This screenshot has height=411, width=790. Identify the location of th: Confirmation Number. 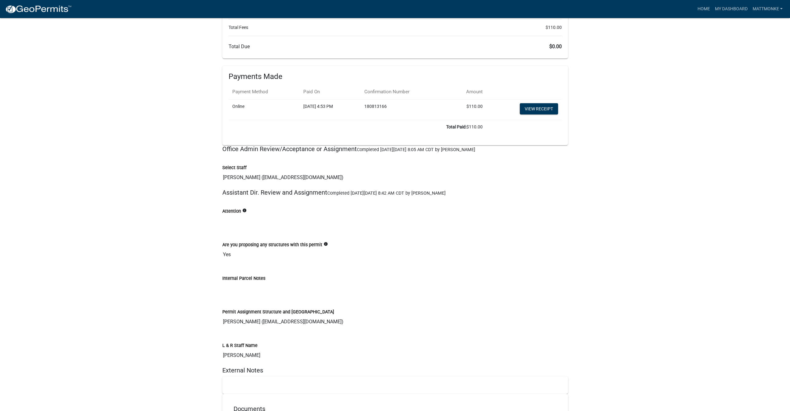
(404, 92).